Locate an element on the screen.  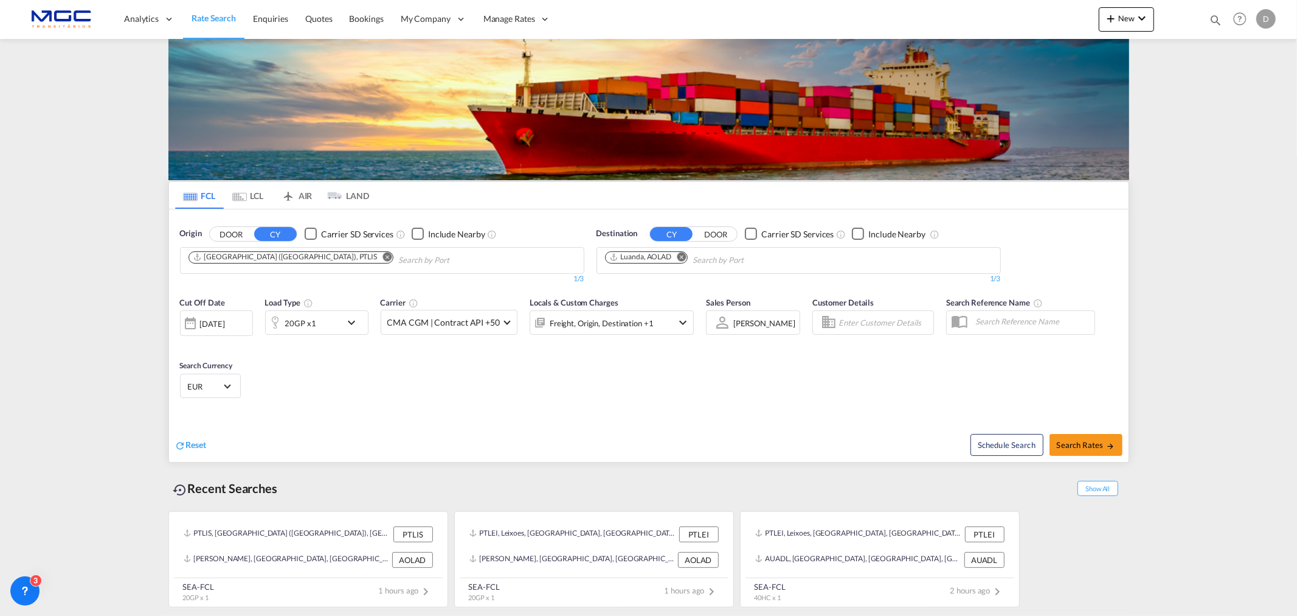
span: Cut Off Date is located at coordinates (203, 302).